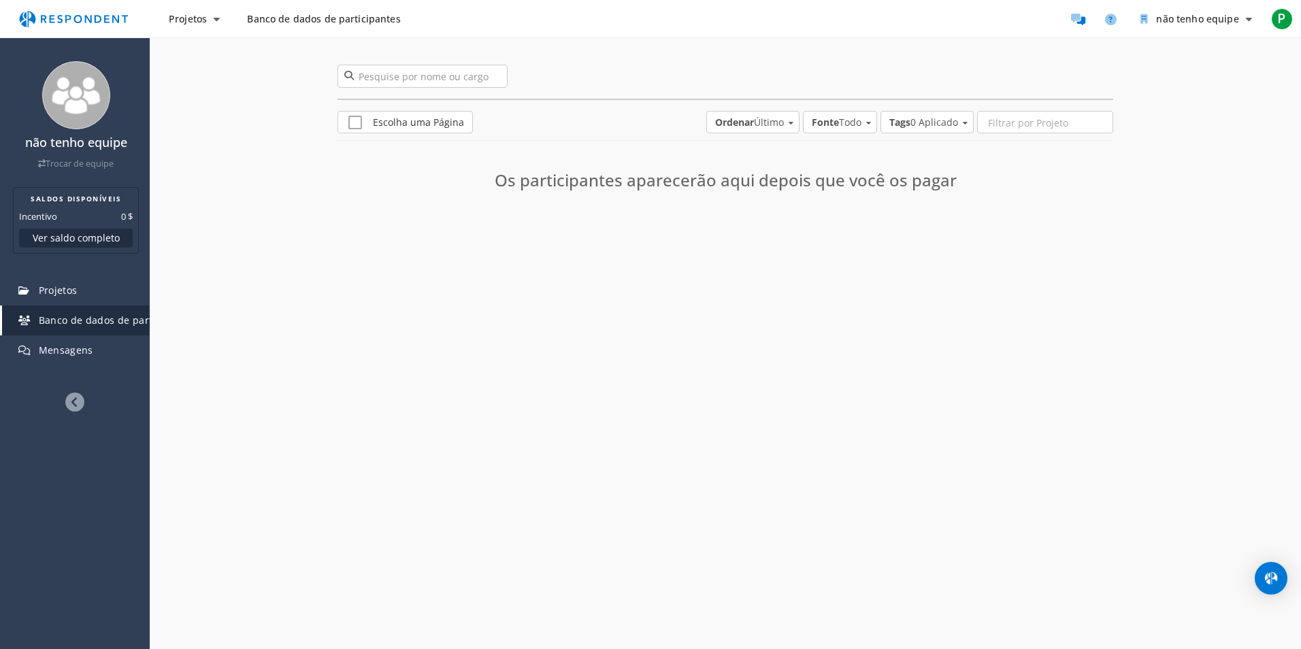  Describe the element at coordinates (839, 122) in the screenshot. I see `md-select: Fonte: Todos` at that location.